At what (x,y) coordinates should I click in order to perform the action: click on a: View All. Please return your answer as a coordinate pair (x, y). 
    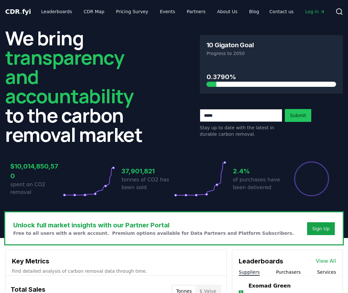
    Looking at the image, I should click on (325, 261).